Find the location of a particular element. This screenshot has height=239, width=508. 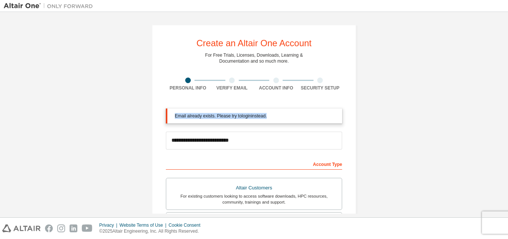

div: Cookie Consent is located at coordinates (186, 225).